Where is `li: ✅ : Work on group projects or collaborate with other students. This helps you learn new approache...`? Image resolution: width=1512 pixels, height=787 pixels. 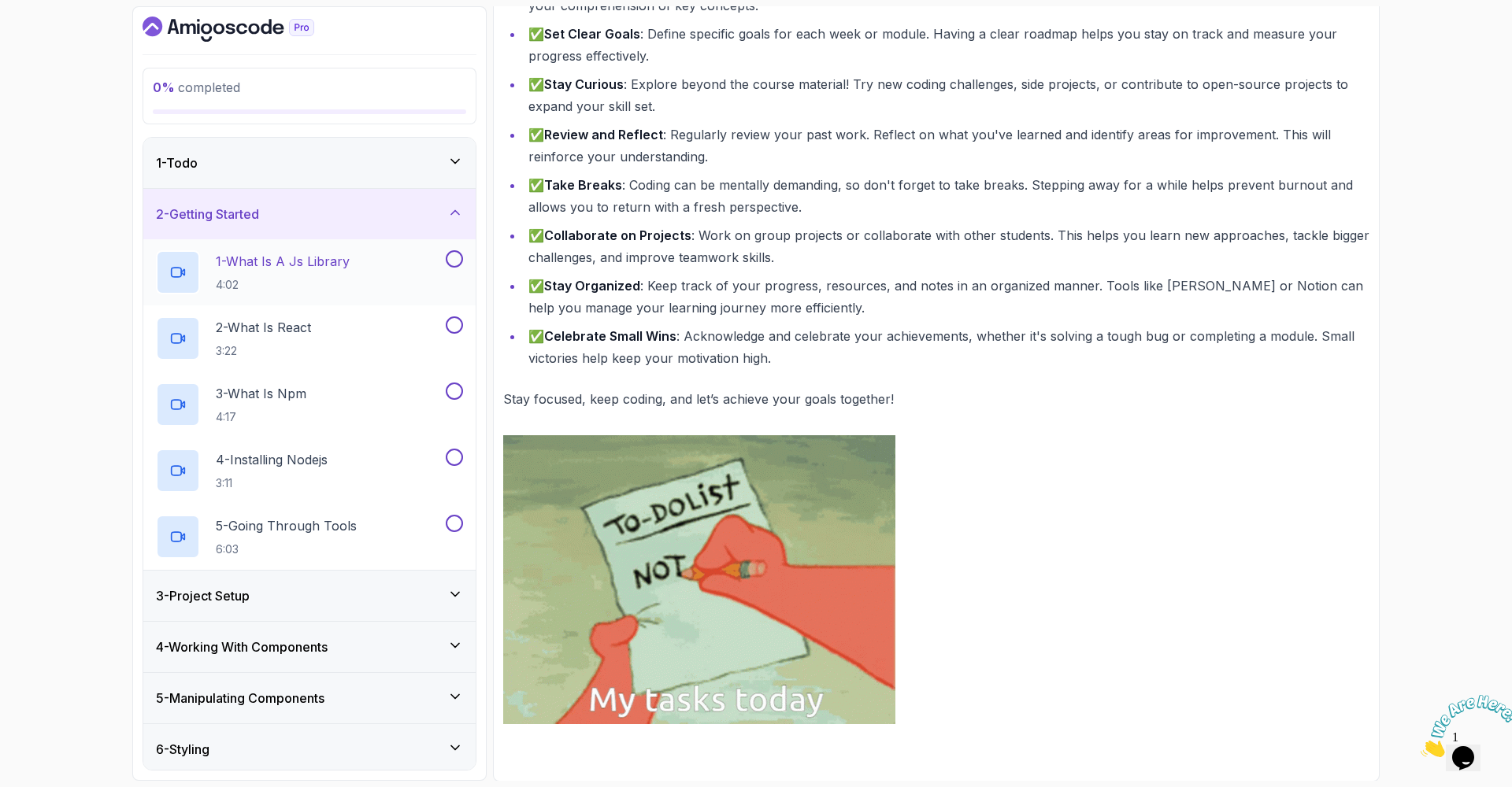 li: ✅ : Work on group projects or collaborate with other students. This helps you learn new approache... is located at coordinates (947, 246).